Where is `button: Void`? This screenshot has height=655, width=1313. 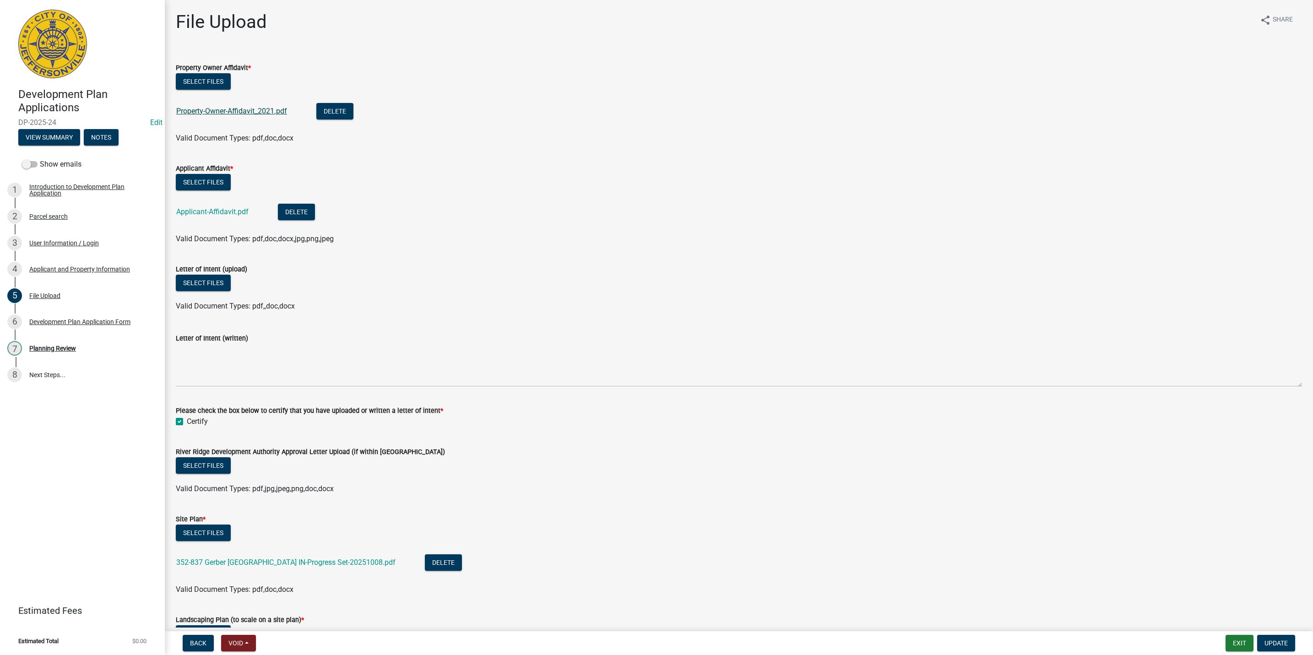
button: Void is located at coordinates (239, 643).